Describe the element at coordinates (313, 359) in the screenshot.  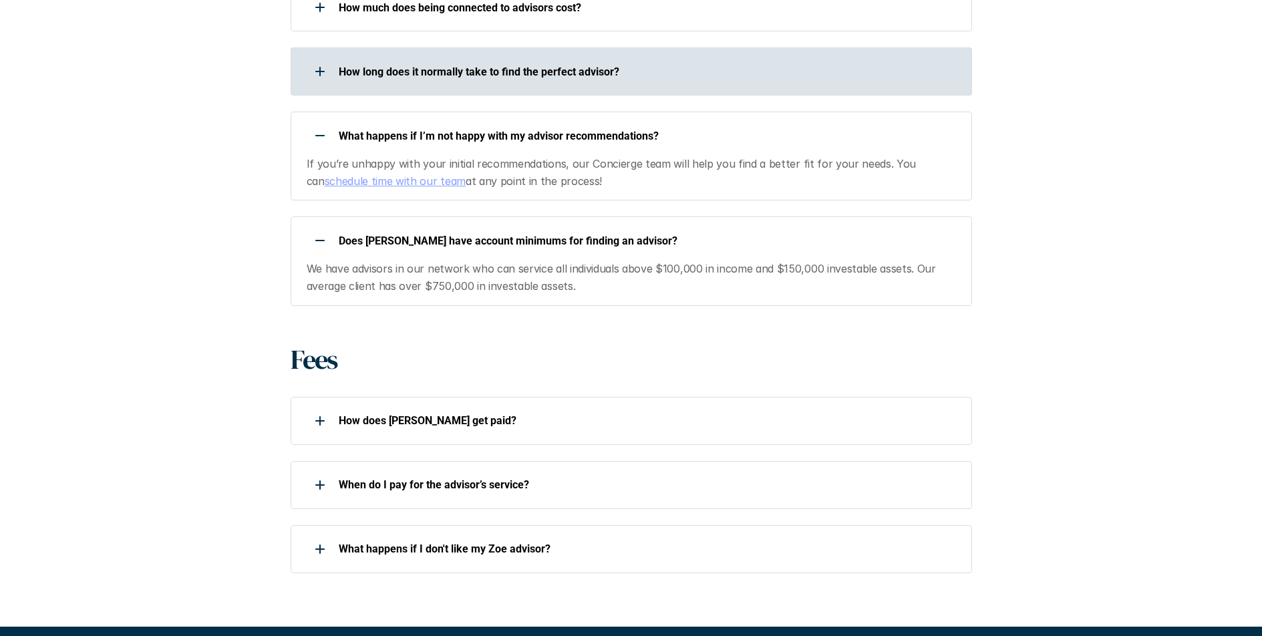
I see `h1: Fees` at that location.